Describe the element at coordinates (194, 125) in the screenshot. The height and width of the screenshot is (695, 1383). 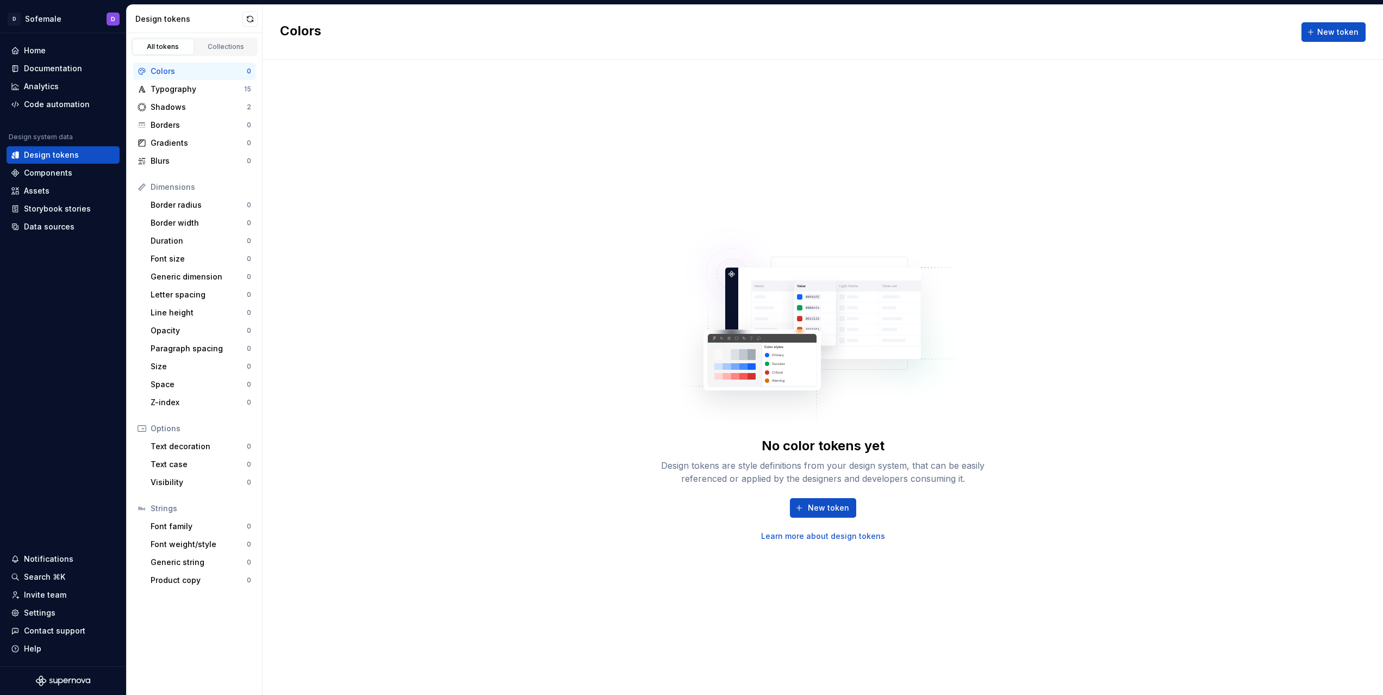
I see `a: Borders0` at that location.